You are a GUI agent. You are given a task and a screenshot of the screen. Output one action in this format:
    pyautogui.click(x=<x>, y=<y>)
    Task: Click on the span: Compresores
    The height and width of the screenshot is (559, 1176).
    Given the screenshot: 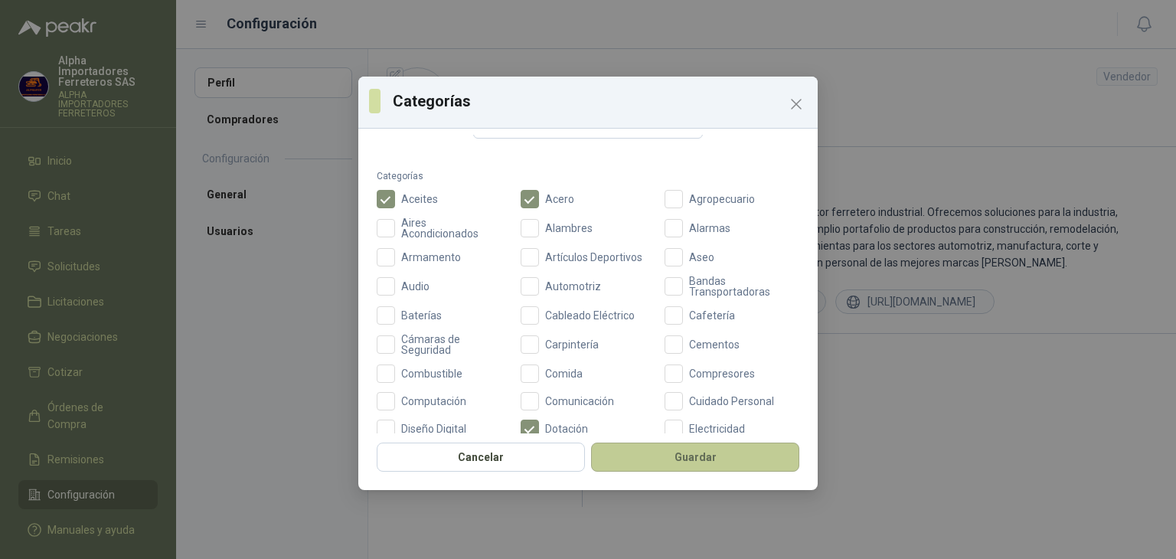 What is the action you would take?
    pyautogui.click(x=722, y=374)
    